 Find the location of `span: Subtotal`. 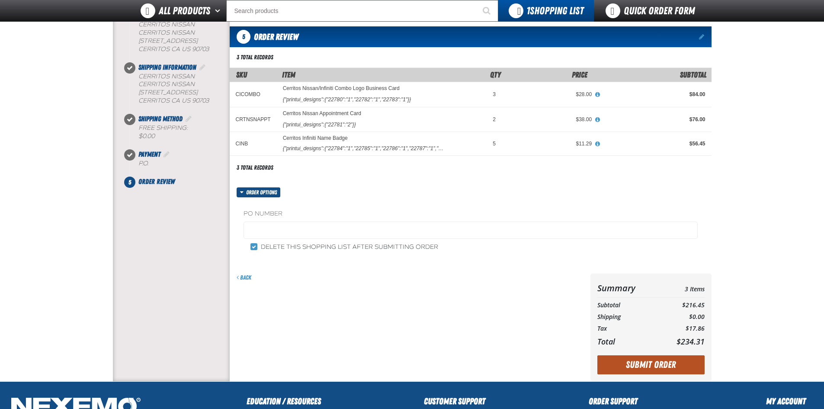

span: Subtotal is located at coordinates (693, 74).